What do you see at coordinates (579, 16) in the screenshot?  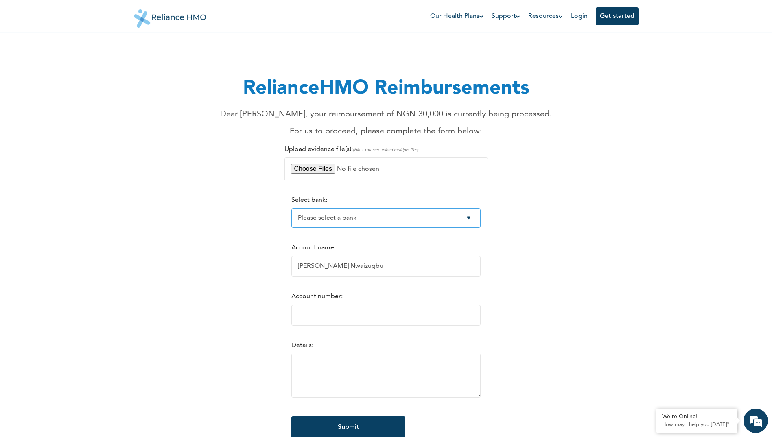 I see `a: Login` at bounding box center [579, 16].